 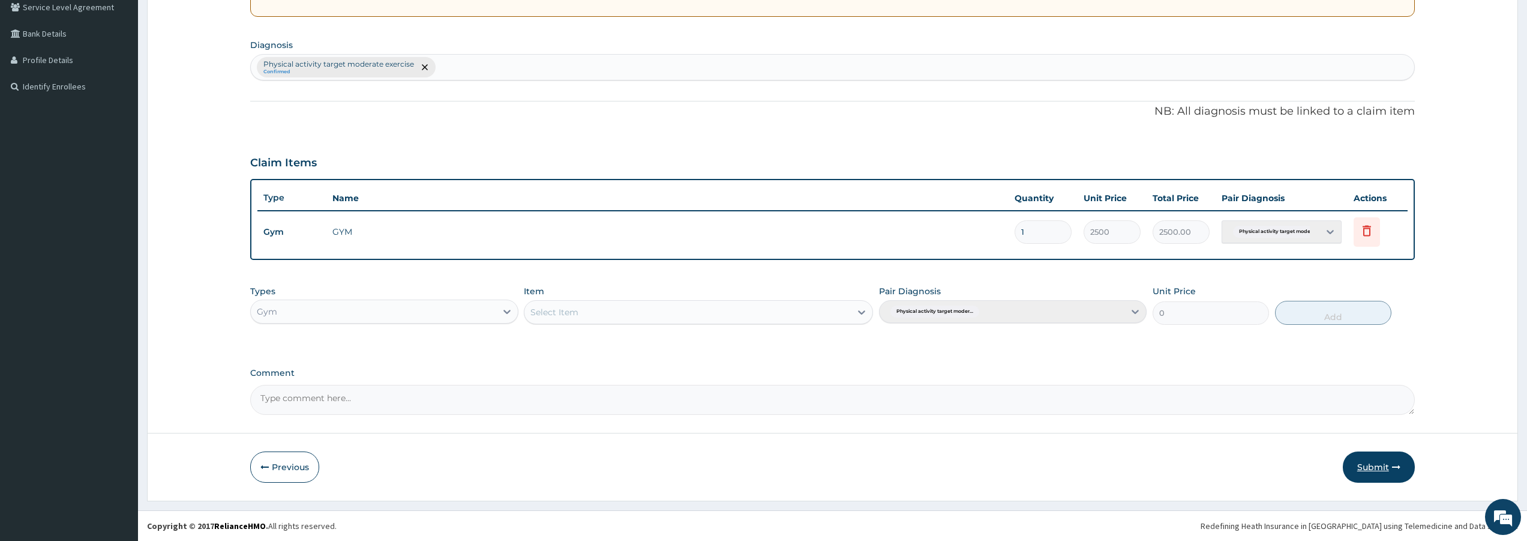 What do you see at coordinates (240, 526) in the screenshot?
I see `a: RelianceHMO` at bounding box center [240, 526].